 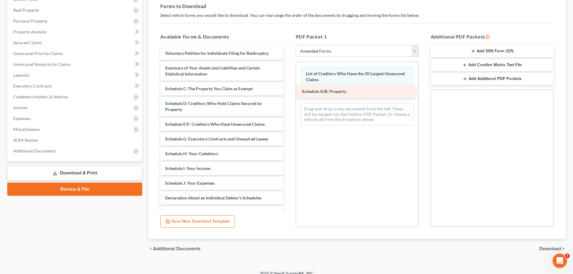 I want to click on span: Schedule A/B: Property, so click(x=324, y=91).